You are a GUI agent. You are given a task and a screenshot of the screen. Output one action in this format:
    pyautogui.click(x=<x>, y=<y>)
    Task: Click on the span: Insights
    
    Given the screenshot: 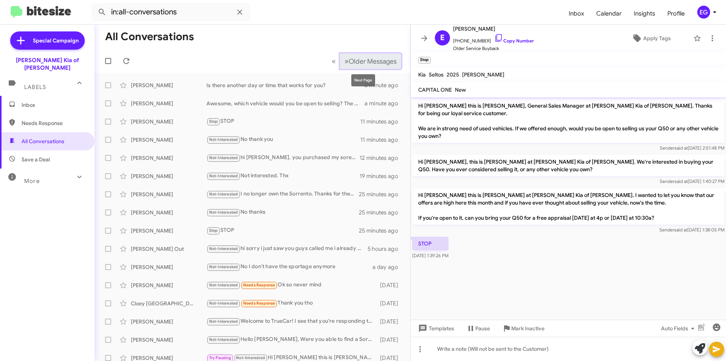 What is the action you would take?
    pyautogui.click(x=645, y=14)
    